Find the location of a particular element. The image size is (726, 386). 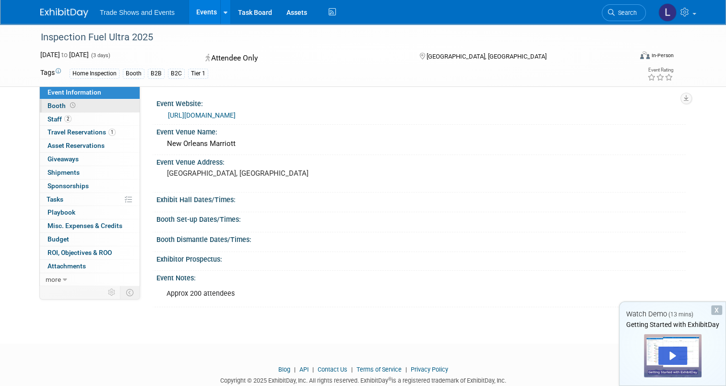

a: Budget is located at coordinates (90, 239).